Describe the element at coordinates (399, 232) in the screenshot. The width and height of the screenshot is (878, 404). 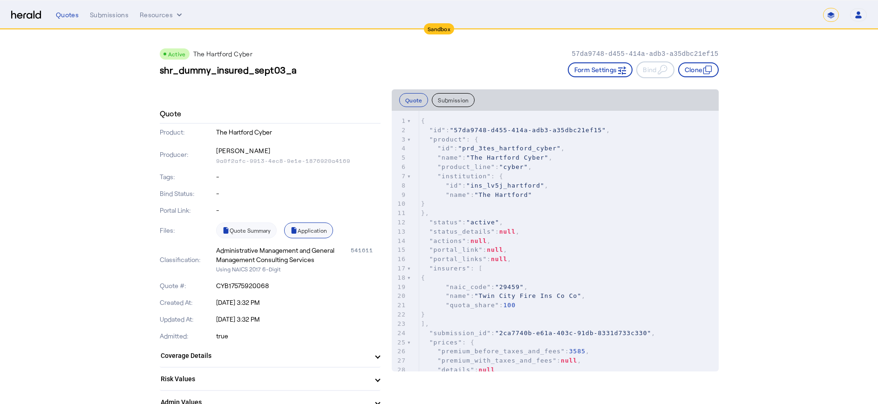
I see `div: 13` at that location.